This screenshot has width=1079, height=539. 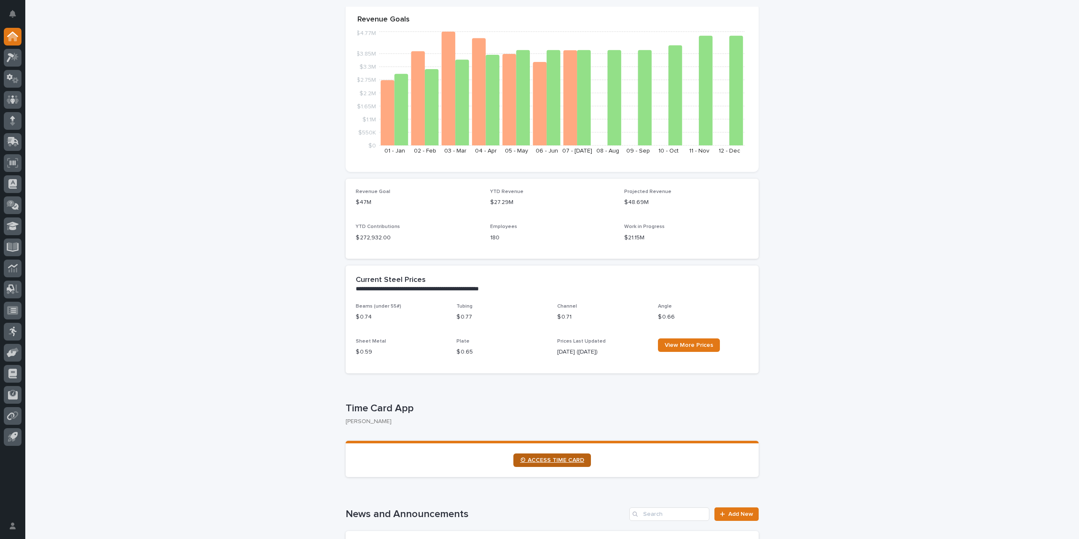 I want to click on span: Tubing, so click(x=465, y=307).